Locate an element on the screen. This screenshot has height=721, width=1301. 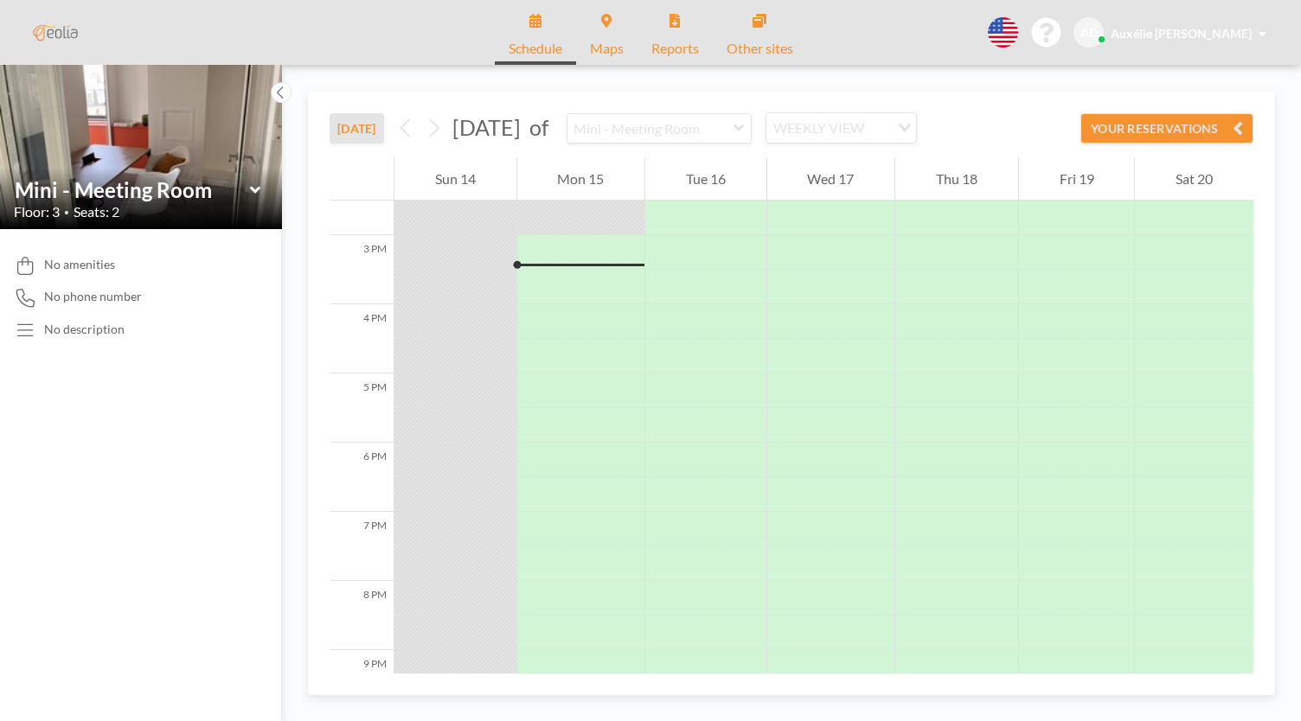
div: Mon 15 is located at coordinates (581, 179).